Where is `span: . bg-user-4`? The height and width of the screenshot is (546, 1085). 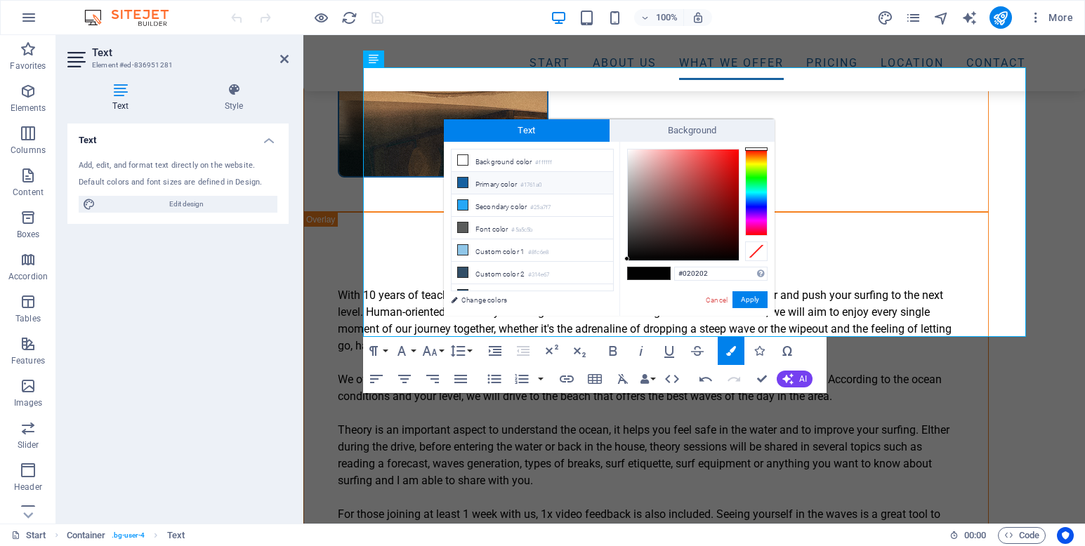 span: . bg-user-4 is located at coordinates (128, 536).